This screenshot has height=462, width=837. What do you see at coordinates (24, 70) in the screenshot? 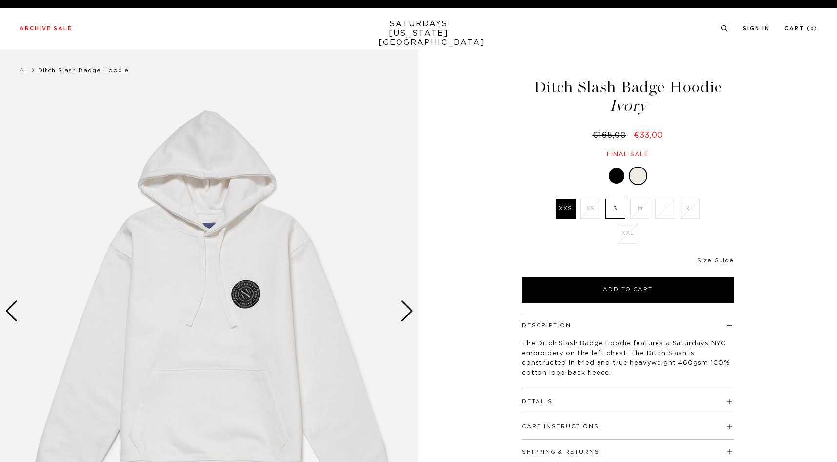
I see `a: All` at bounding box center [24, 70].